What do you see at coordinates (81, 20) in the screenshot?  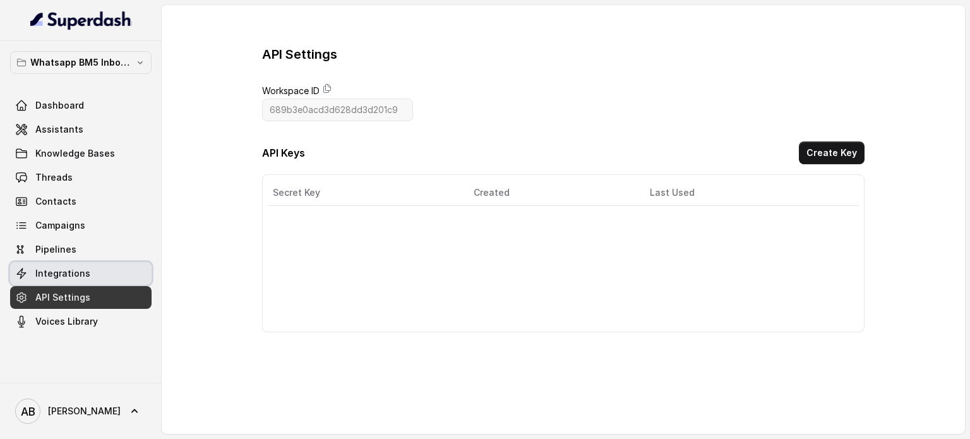 I see `img: light.svg` at bounding box center [81, 20].